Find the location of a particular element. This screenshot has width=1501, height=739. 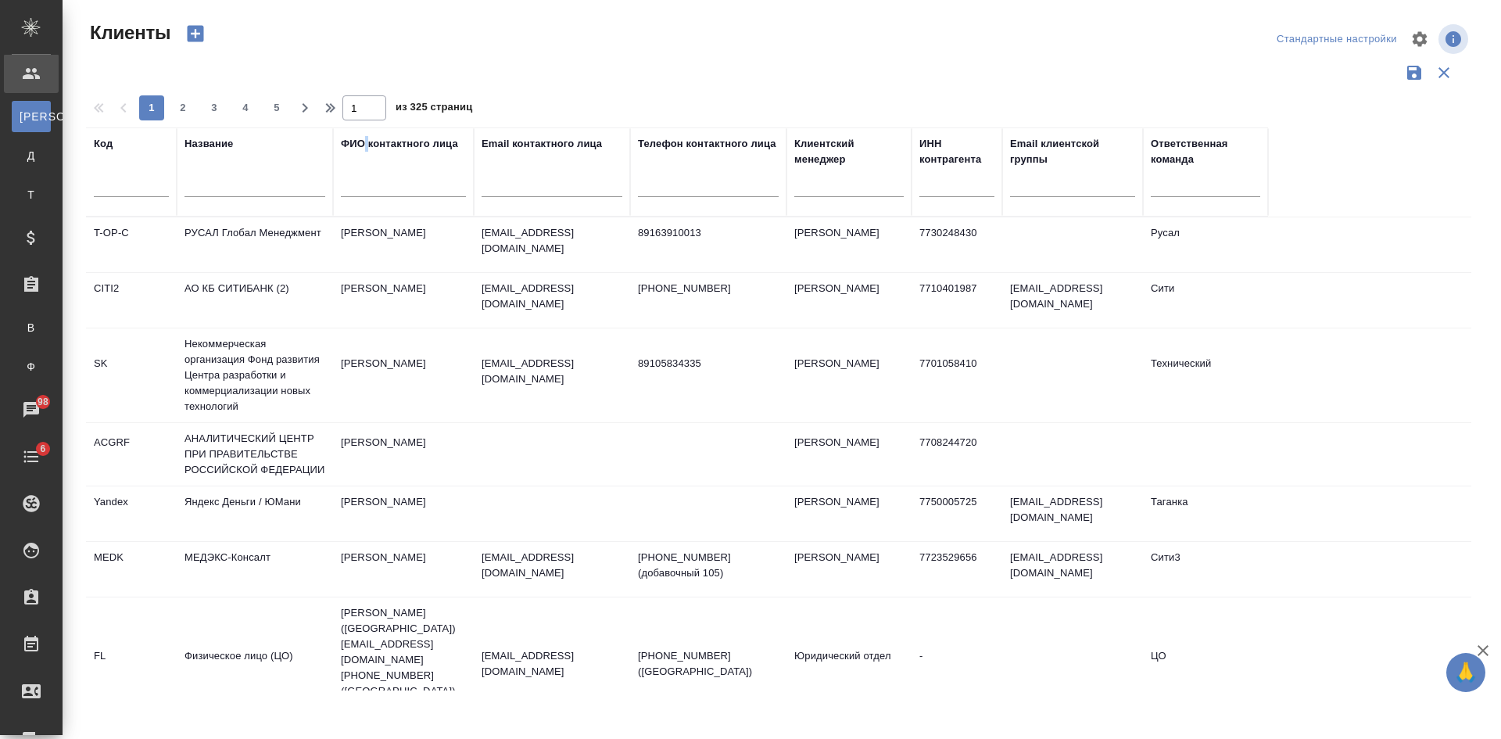

td: Yandex is located at coordinates (131, 514).